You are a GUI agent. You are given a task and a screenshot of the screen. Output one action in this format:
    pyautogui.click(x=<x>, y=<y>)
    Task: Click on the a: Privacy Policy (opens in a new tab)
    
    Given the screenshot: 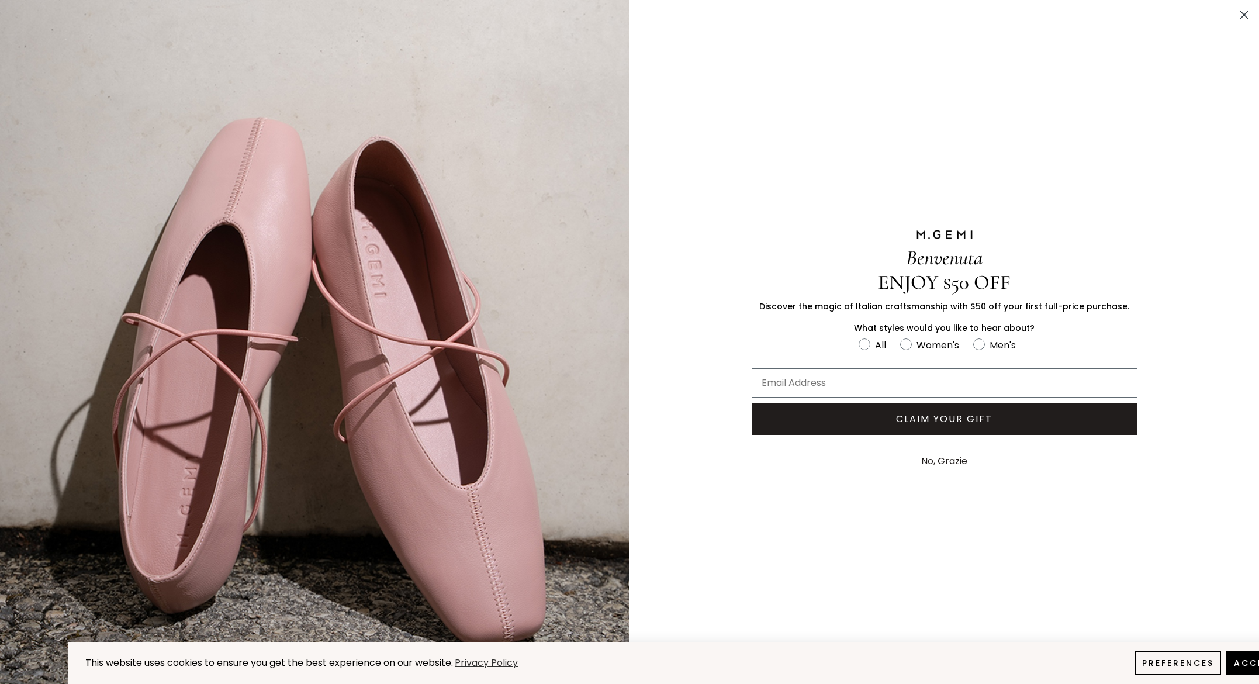 What is the action you would take?
    pyautogui.click(x=486, y=663)
    